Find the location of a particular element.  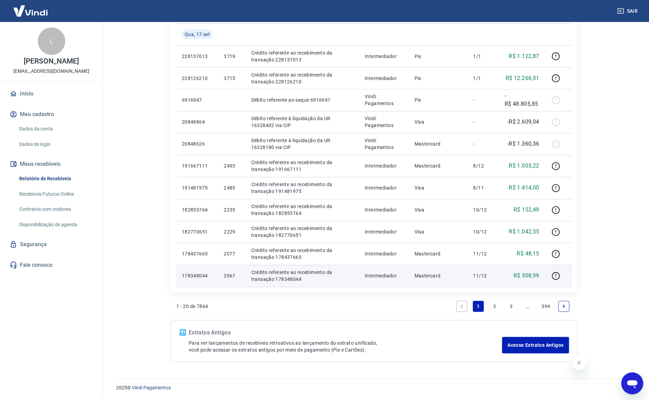

p: Crédito referente ao recebimento da transação 182770651 is located at coordinates (302, 232).